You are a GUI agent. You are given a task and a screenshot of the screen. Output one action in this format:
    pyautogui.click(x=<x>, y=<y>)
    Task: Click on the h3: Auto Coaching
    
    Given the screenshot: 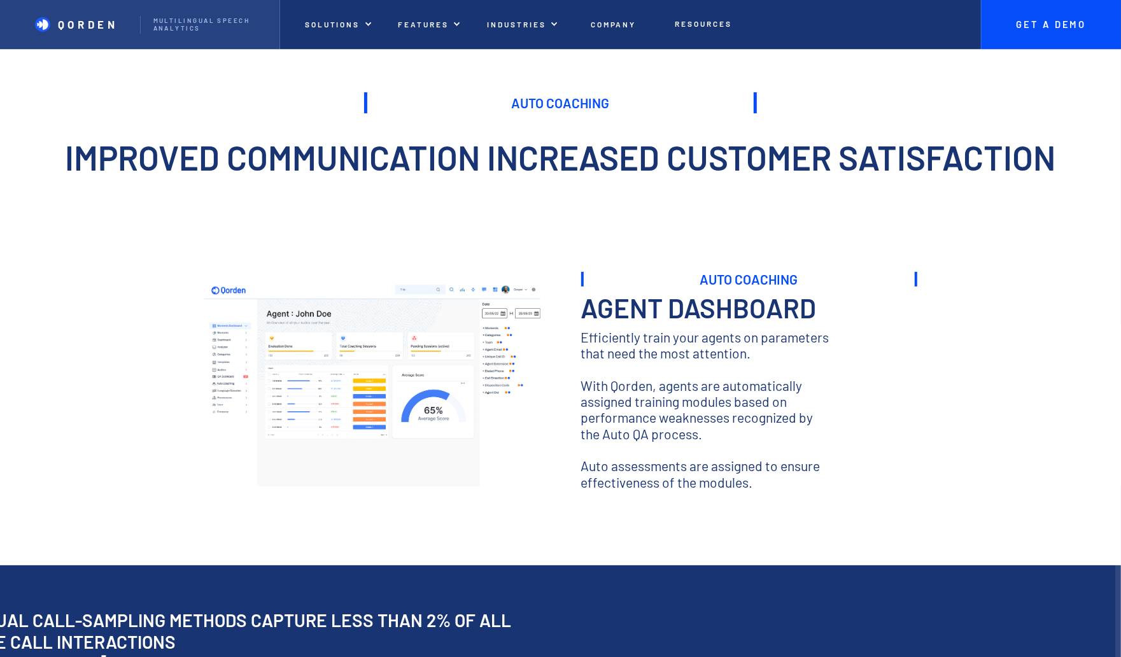 What is the action you would take?
    pyautogui.click(x=749, y=279)
    